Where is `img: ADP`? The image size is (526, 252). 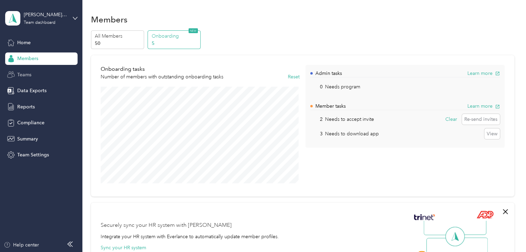 img: ADP is located at coordinates (485, 214).